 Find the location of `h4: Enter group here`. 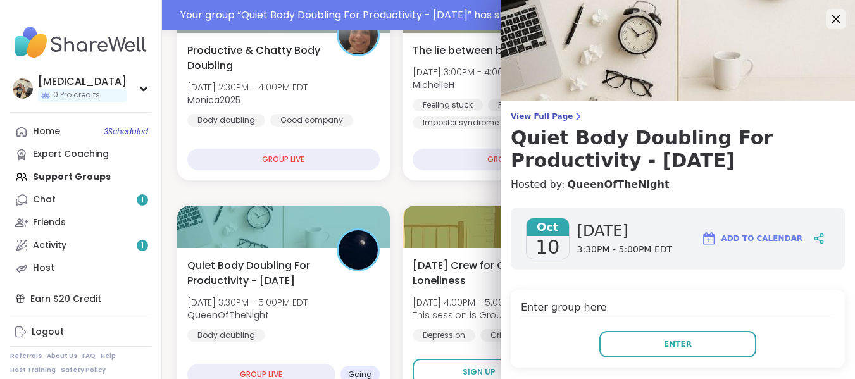

h4: Enter group here is located at coordinates (677, 309).